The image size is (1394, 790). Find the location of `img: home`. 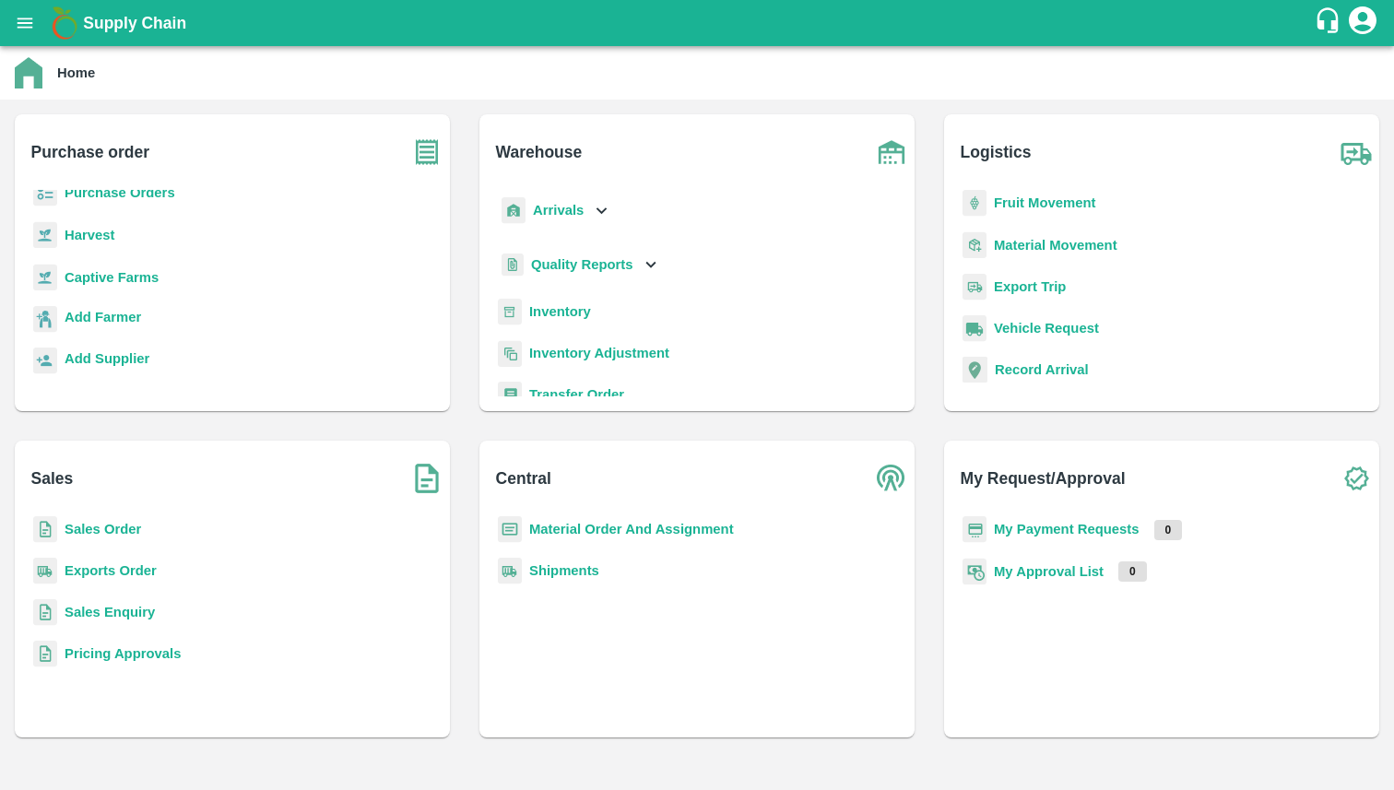

img: home is located at coordinates (29, 73).